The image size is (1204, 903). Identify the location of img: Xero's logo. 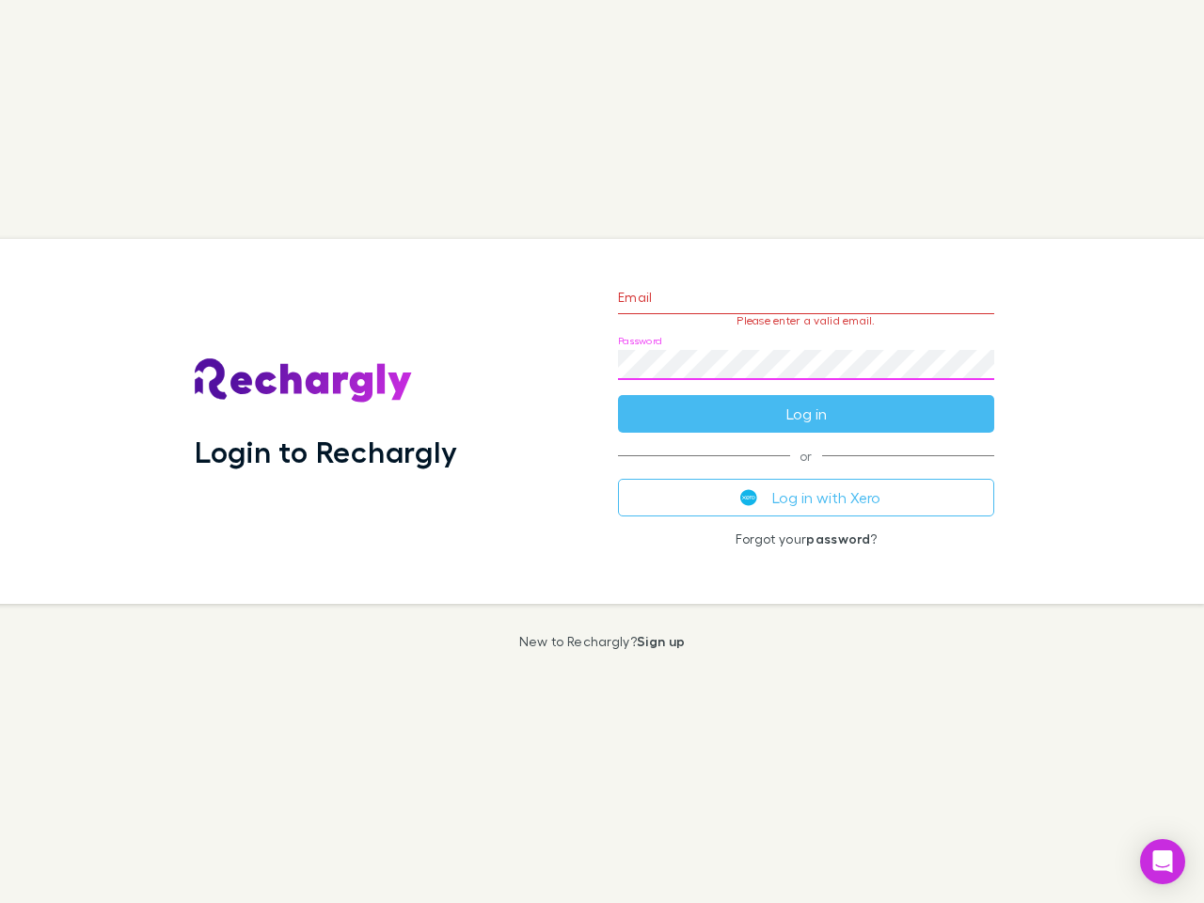
(749, 498).